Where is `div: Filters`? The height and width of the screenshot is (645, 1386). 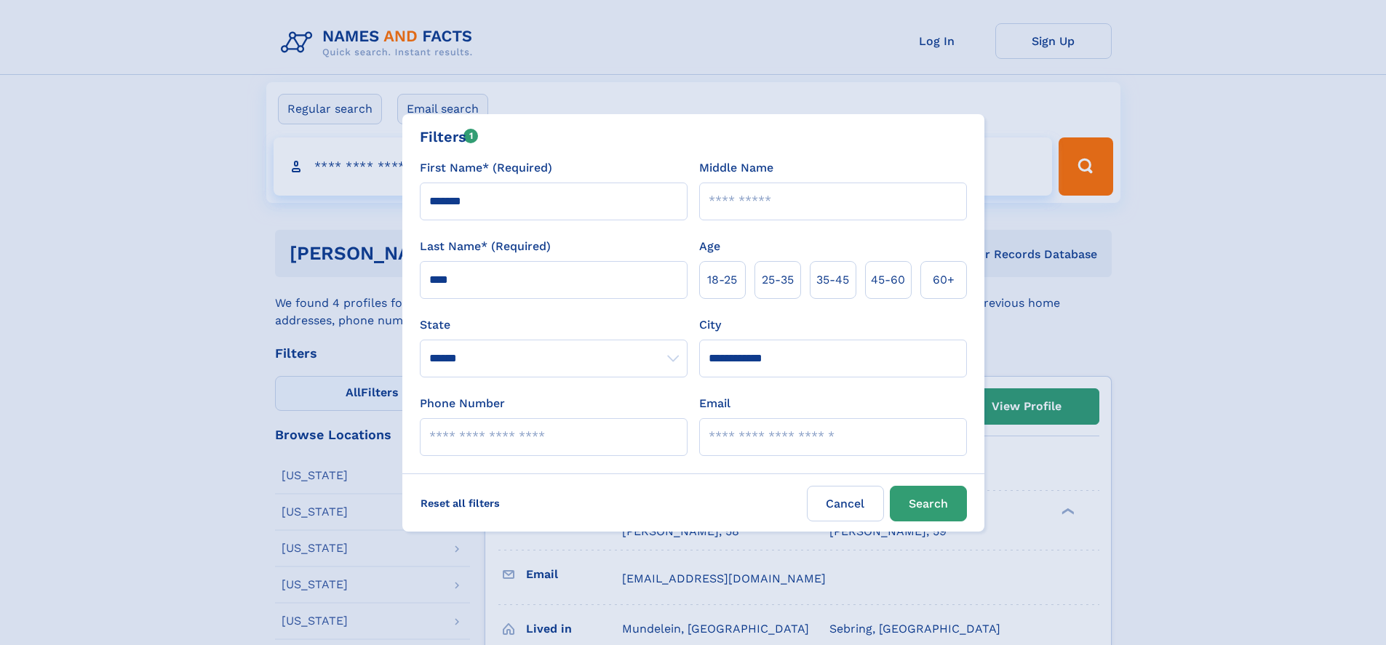 div: Filters is located at coordinates (449, 137).